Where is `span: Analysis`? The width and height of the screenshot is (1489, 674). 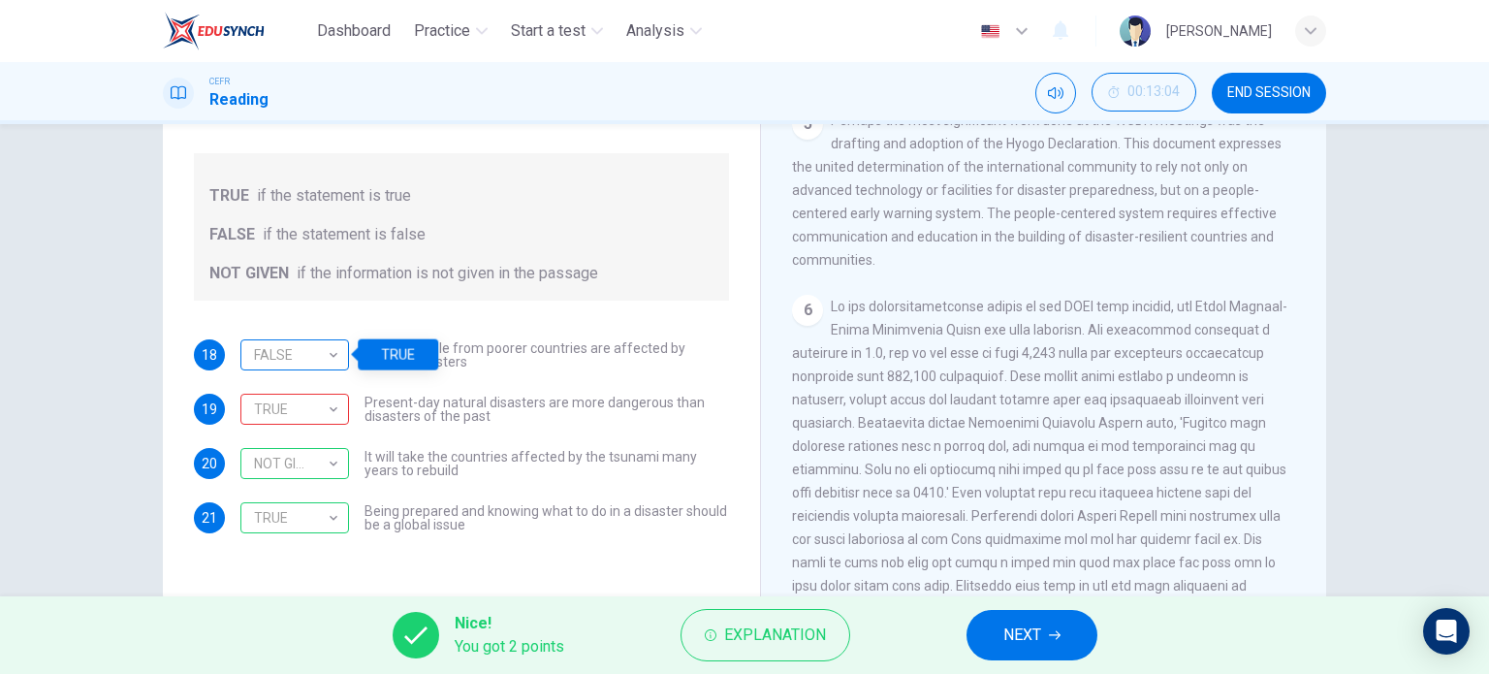
span: Analysis is located at coordinates (655, 31).